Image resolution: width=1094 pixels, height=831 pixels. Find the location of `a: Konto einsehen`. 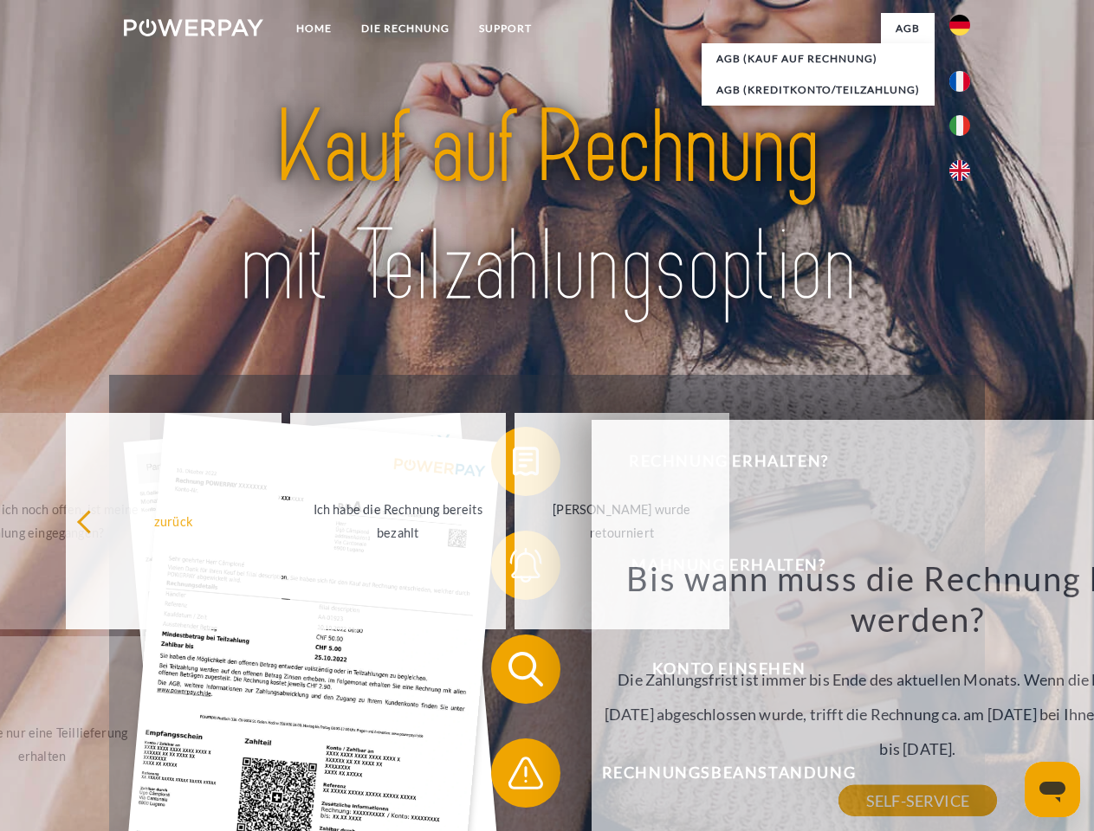

a: Konto einsehen is located at coordinates (716, 669).